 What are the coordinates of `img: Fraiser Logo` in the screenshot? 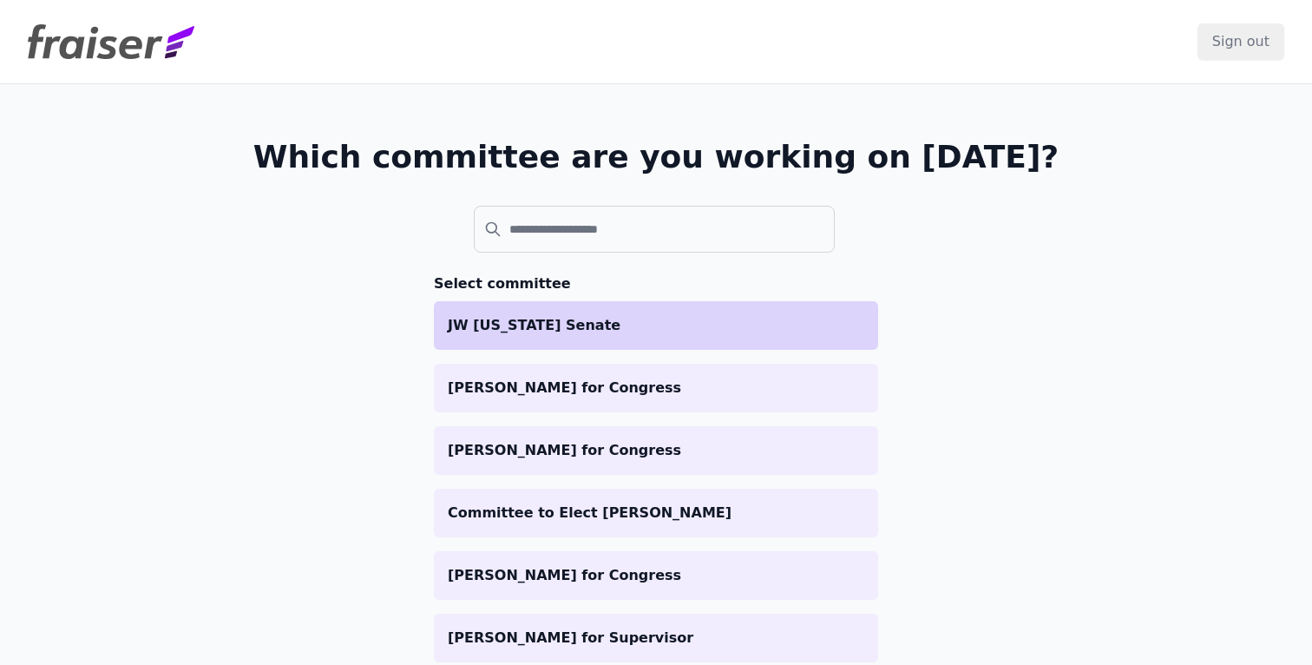 It's located at (111, 42).